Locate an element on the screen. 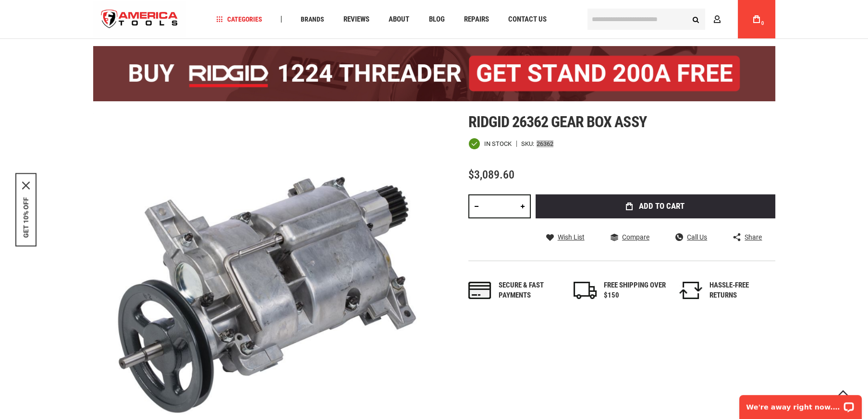  span: Brands is located at coordinates (312, 19).